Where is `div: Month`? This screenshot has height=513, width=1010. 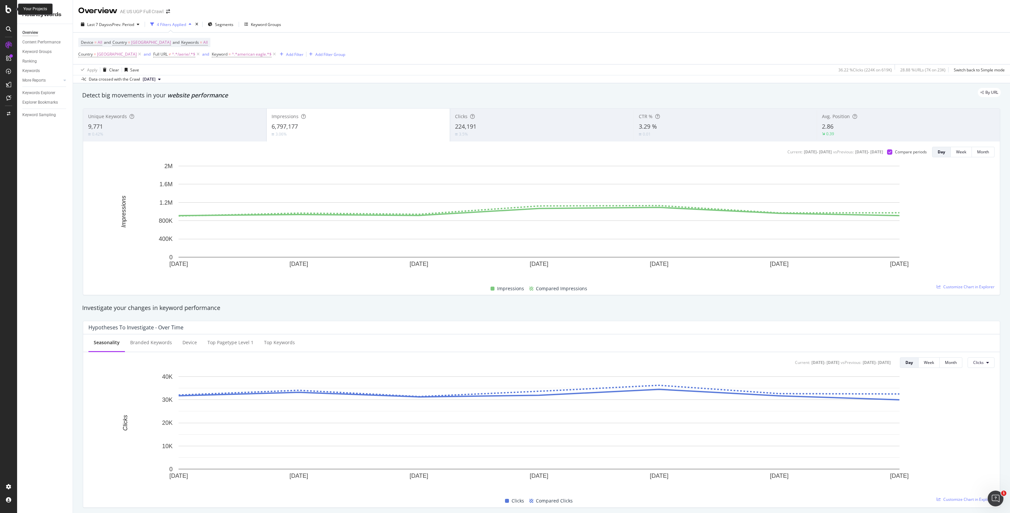 div: Month is located at coordinates (983, 152).